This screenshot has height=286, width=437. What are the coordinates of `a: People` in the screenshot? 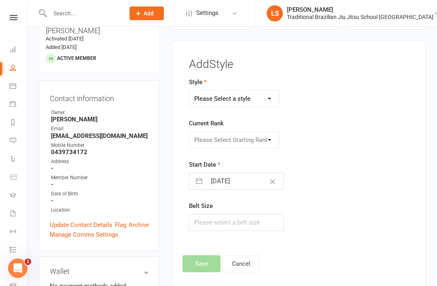 It's located at (19, 68).